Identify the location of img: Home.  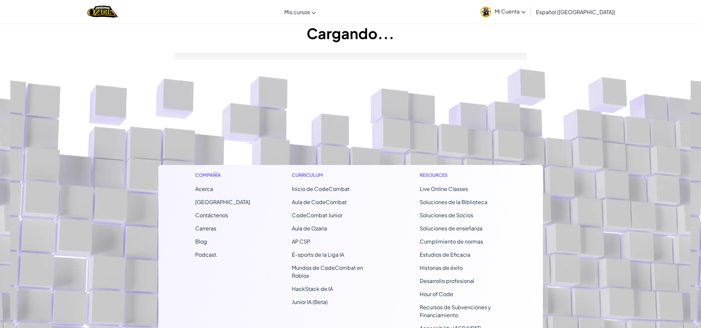
(102, 11).